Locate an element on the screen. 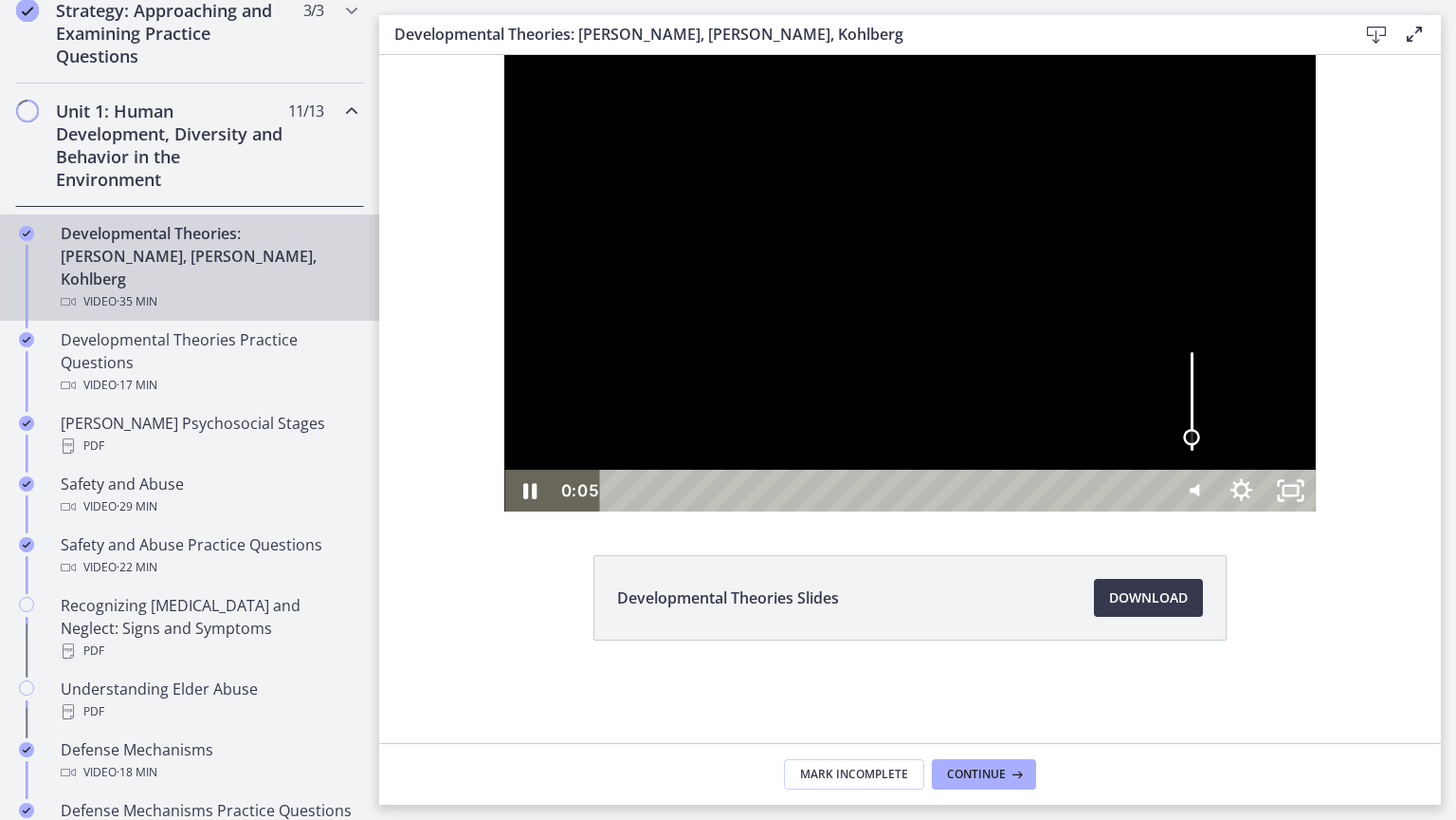 The width and height of the screenshot is (1456, 820). div: Safety and Abuse Practice Questions is located at coordinates (208, 556).